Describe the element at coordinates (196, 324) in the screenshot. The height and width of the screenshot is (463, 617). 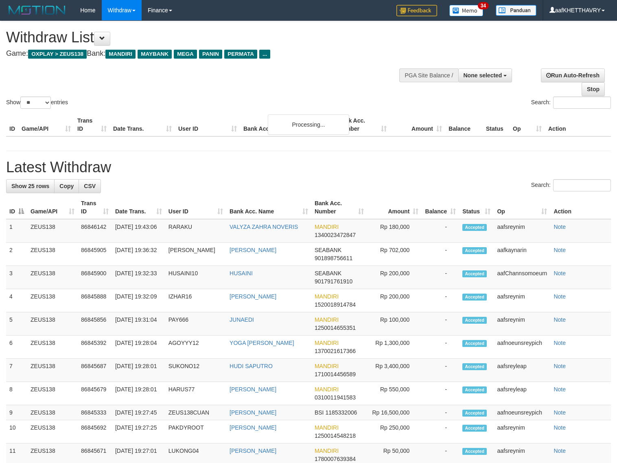
I see `td: PAY666` at that location.